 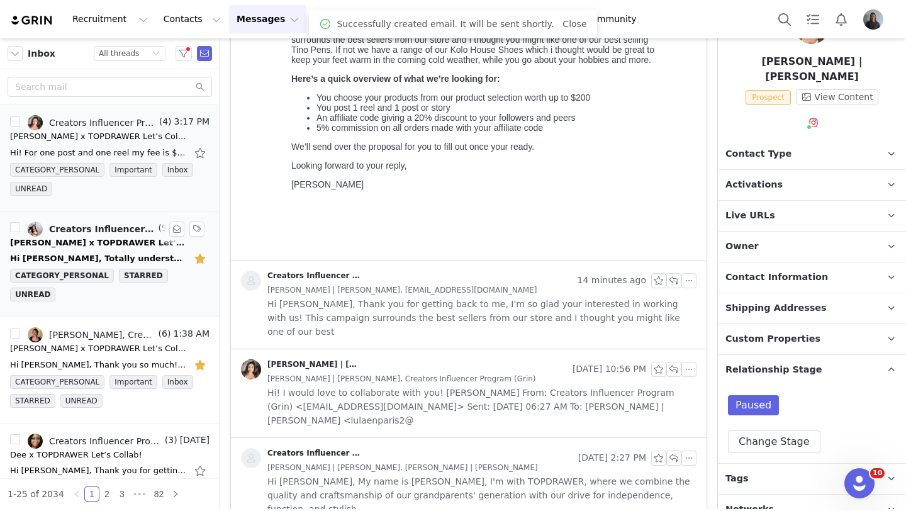 What do you see at coordinates (445, 24) in the screenshot?
I see `span: Successfully created email. It will be sent shortly.` at bounding box center [445, 24].